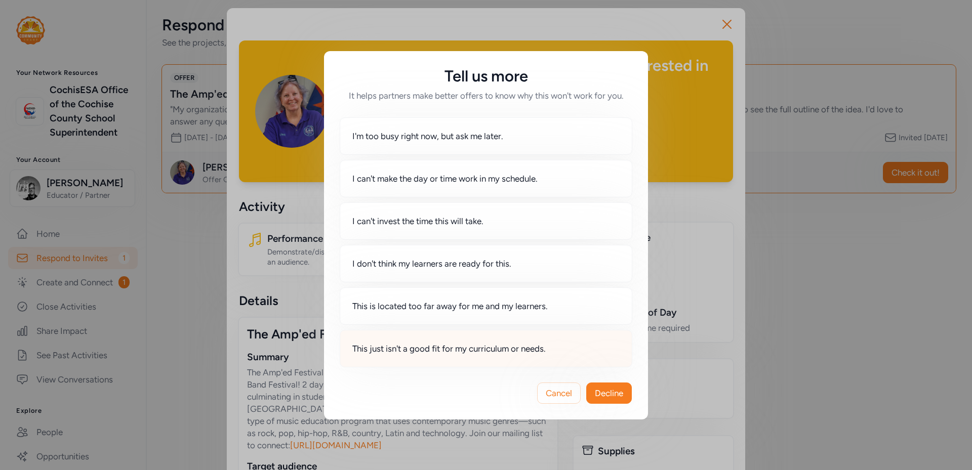 This screenshot has height=470, width=972. Describe the element at coordinates (449, 349) in the screenshot. I see `span: This just isn't a good fit for my curriculum or needs.` at that location.